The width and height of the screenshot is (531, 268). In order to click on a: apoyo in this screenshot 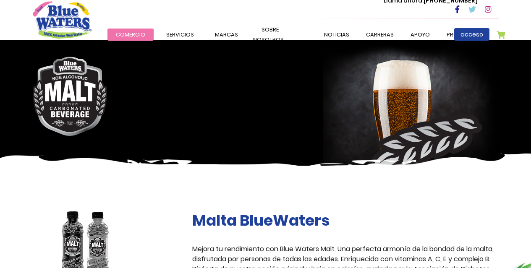, I will do `click(420, 34)`.